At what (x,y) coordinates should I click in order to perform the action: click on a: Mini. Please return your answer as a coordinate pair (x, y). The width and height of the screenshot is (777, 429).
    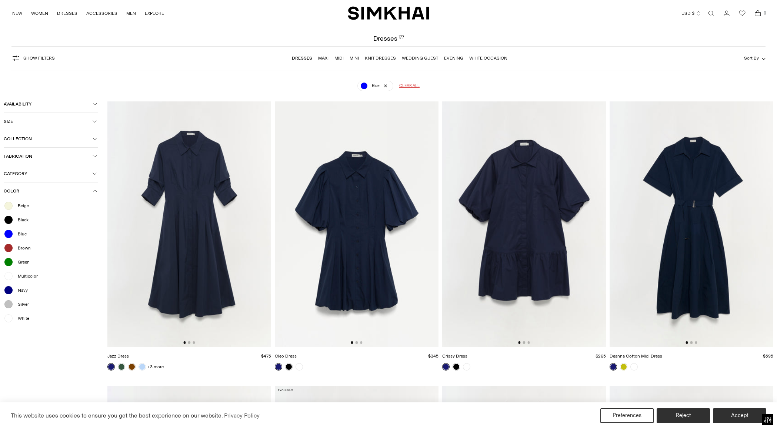
    Looking at the image, I should click on (354, 58).